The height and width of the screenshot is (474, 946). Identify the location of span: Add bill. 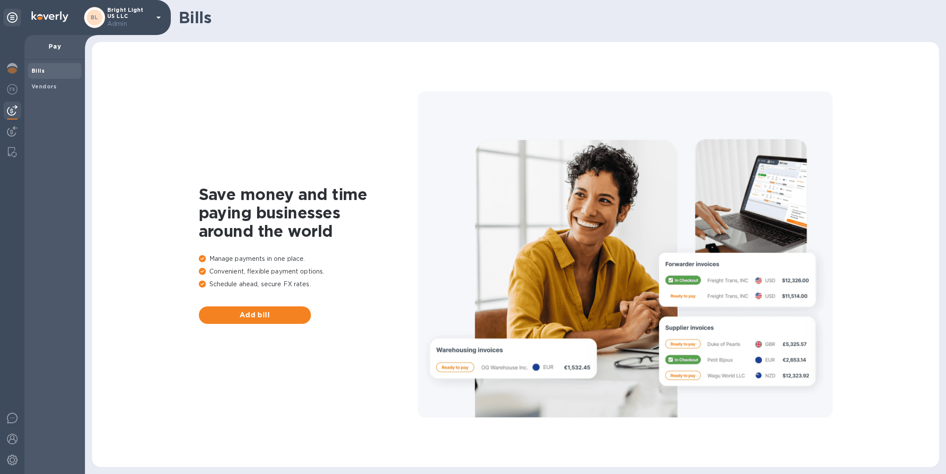
(255, 315).